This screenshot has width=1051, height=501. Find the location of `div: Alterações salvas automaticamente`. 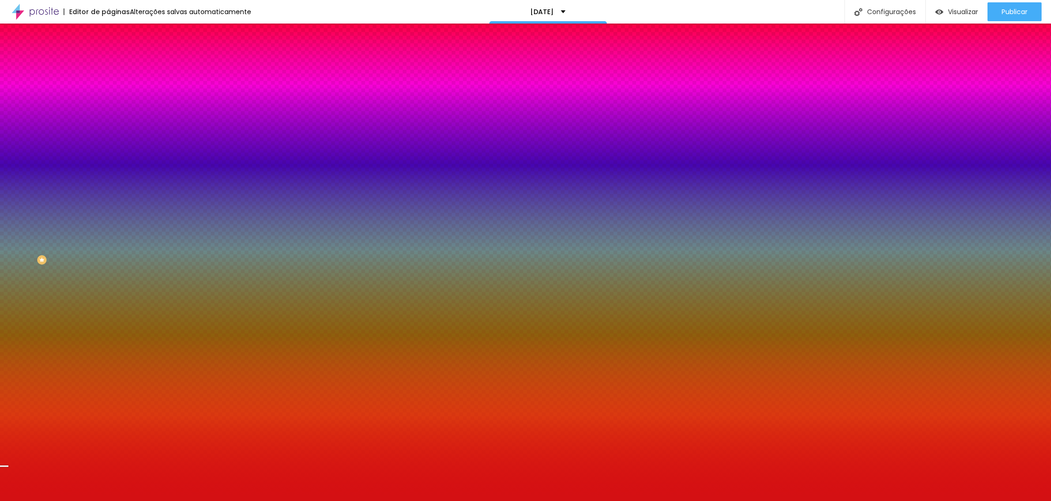

div: Alterações salvas automaticamente is located at coordinates (191, 12).